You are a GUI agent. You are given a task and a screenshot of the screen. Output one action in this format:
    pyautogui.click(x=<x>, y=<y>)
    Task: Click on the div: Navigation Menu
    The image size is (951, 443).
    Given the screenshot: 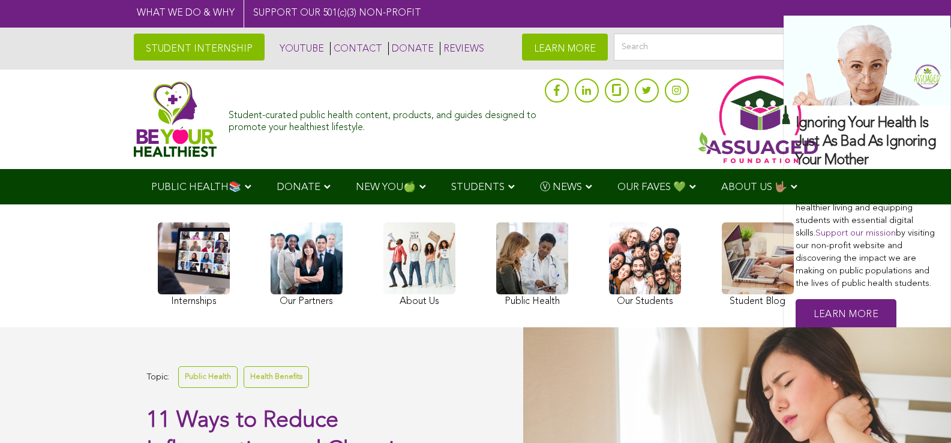 What is the action you would take?
    pyautogui.click(x=476, y=187)
    